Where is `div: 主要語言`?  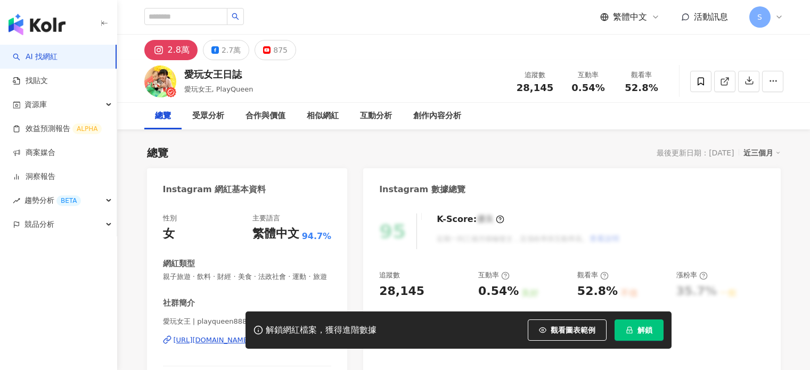
div: 主要語言 is located at coordinates (266, 218).